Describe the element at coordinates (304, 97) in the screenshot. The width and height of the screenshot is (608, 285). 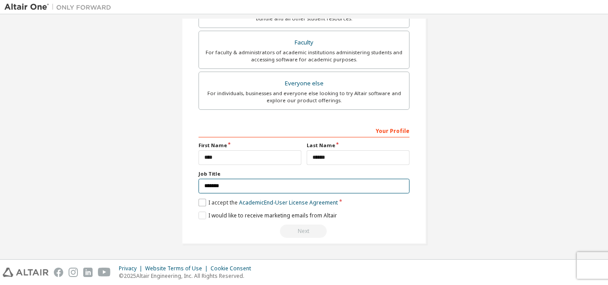
I see `div: For individuals, businesses and everyone else looking to try Altair software and explore our prod...` at that location.